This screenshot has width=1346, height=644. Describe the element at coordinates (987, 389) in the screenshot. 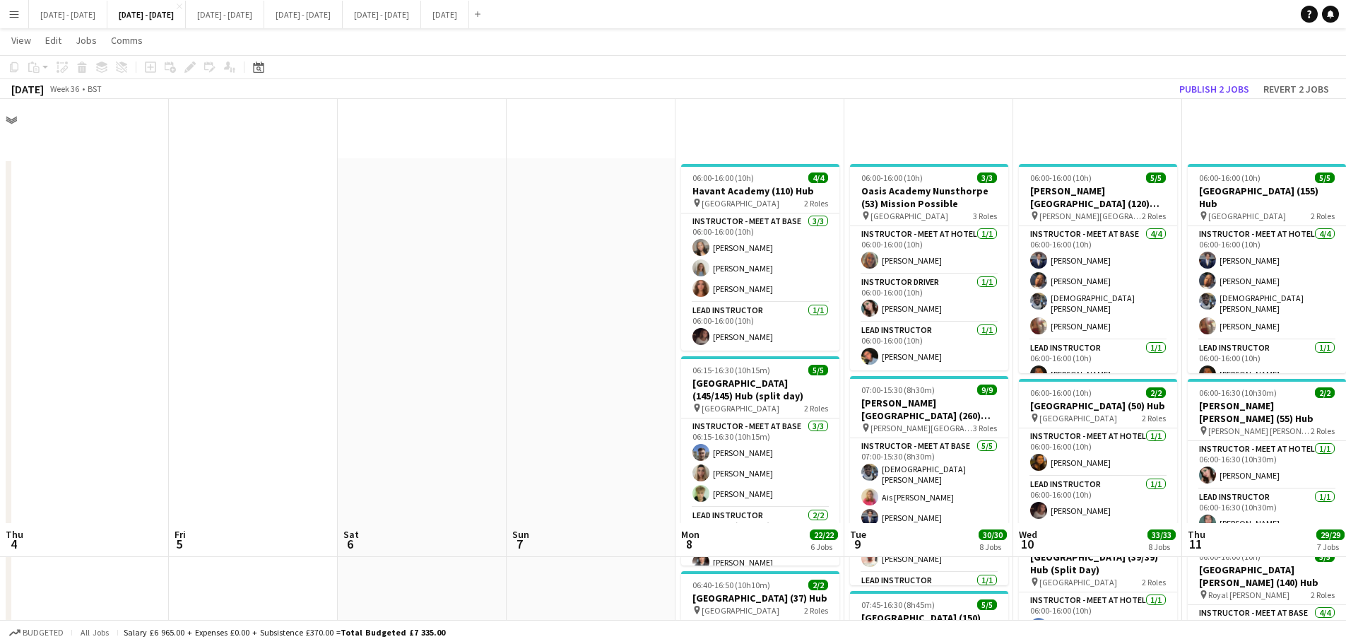

I see `span: 9/9` at that location.